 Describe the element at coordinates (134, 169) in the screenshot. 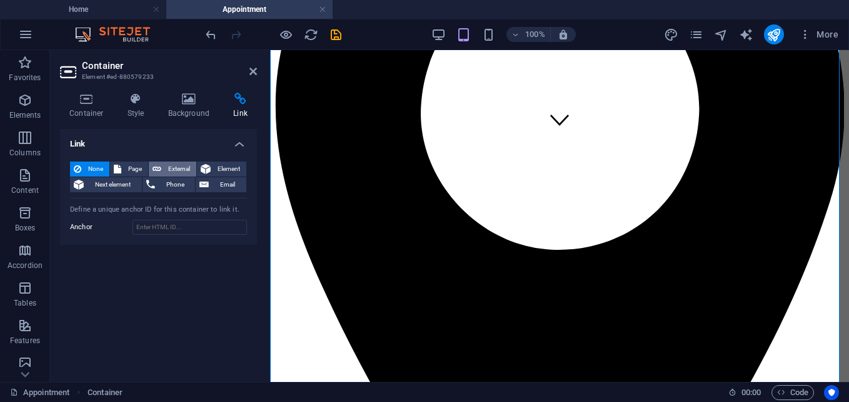

I see `span: Page` at that location.